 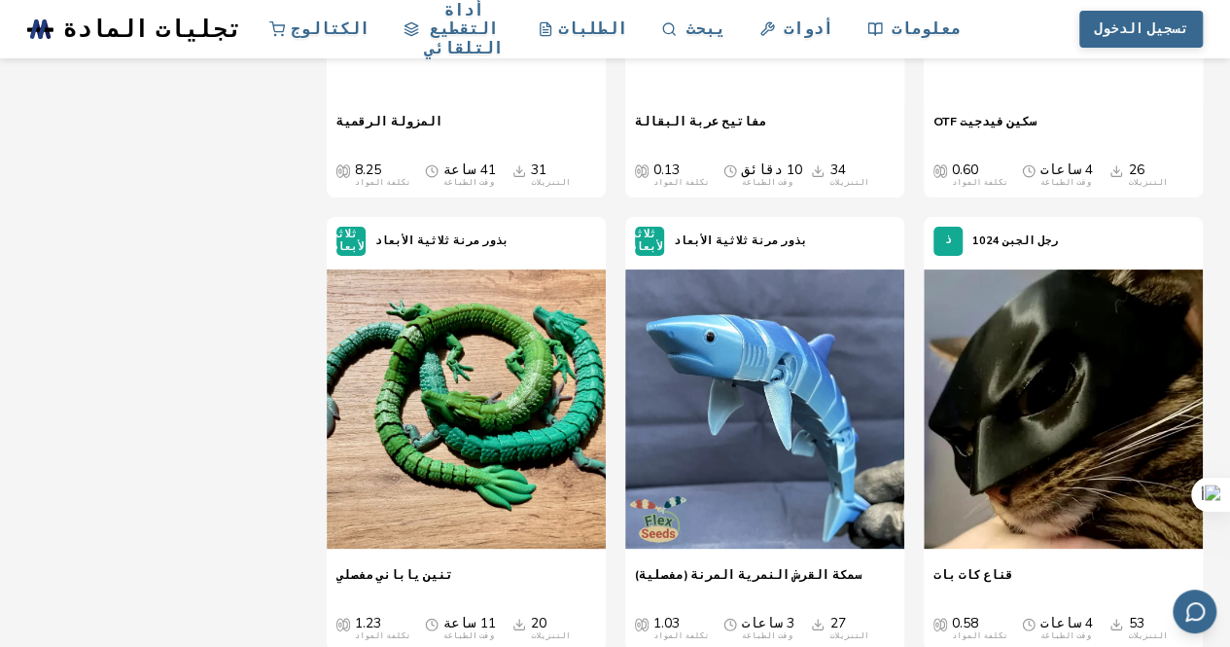 I want to click on font: 0.13, so click(x=666, y=169).